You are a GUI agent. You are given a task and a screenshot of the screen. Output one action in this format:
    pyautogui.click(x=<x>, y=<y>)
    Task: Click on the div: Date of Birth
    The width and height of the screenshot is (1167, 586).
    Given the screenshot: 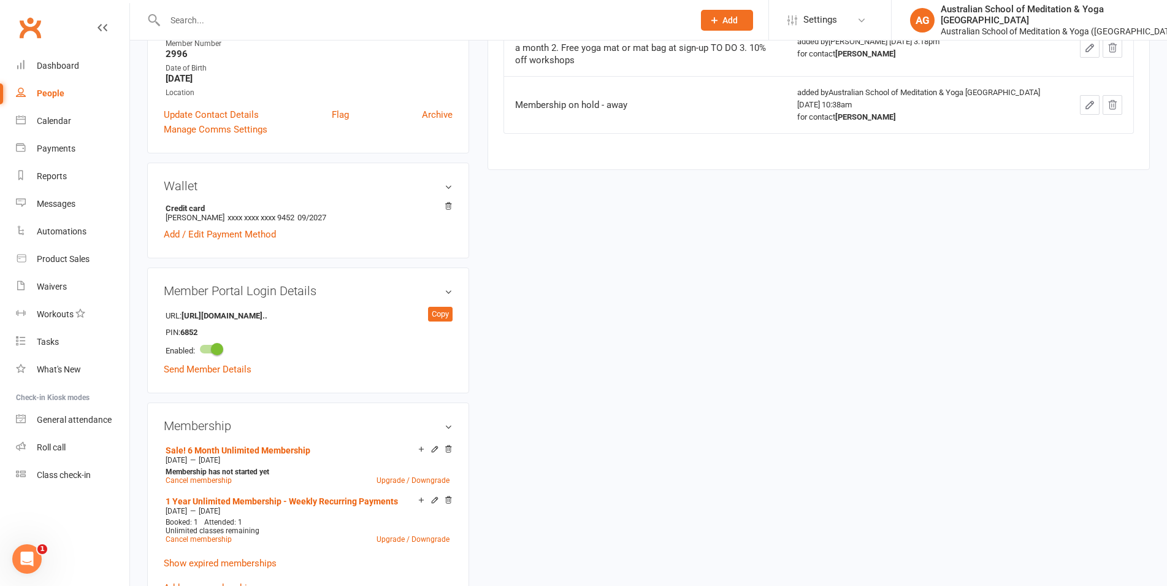 What is the action you would take?
    pyautogui.click(x=309, y=68)
    